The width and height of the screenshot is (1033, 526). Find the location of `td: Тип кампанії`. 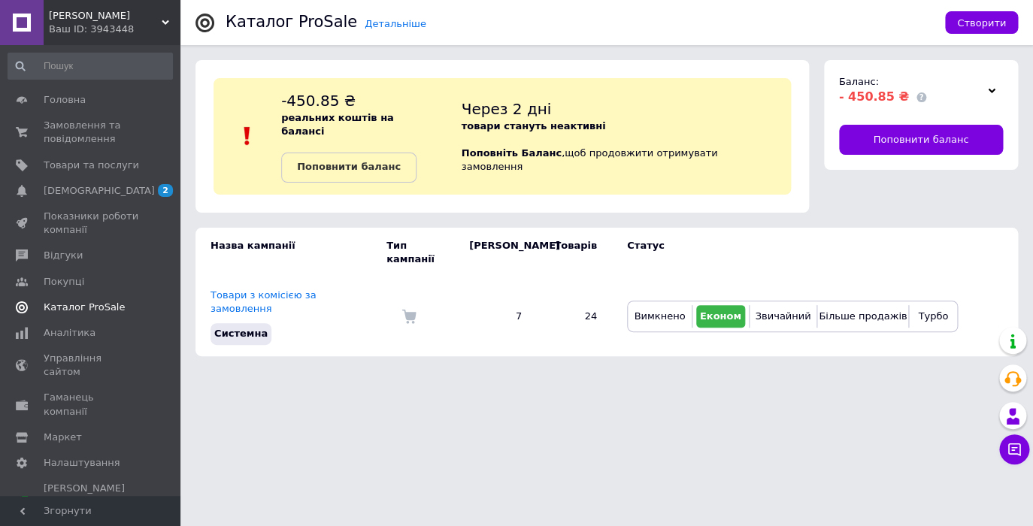

td: Тип кампанії is located at coordinates (420, 253).